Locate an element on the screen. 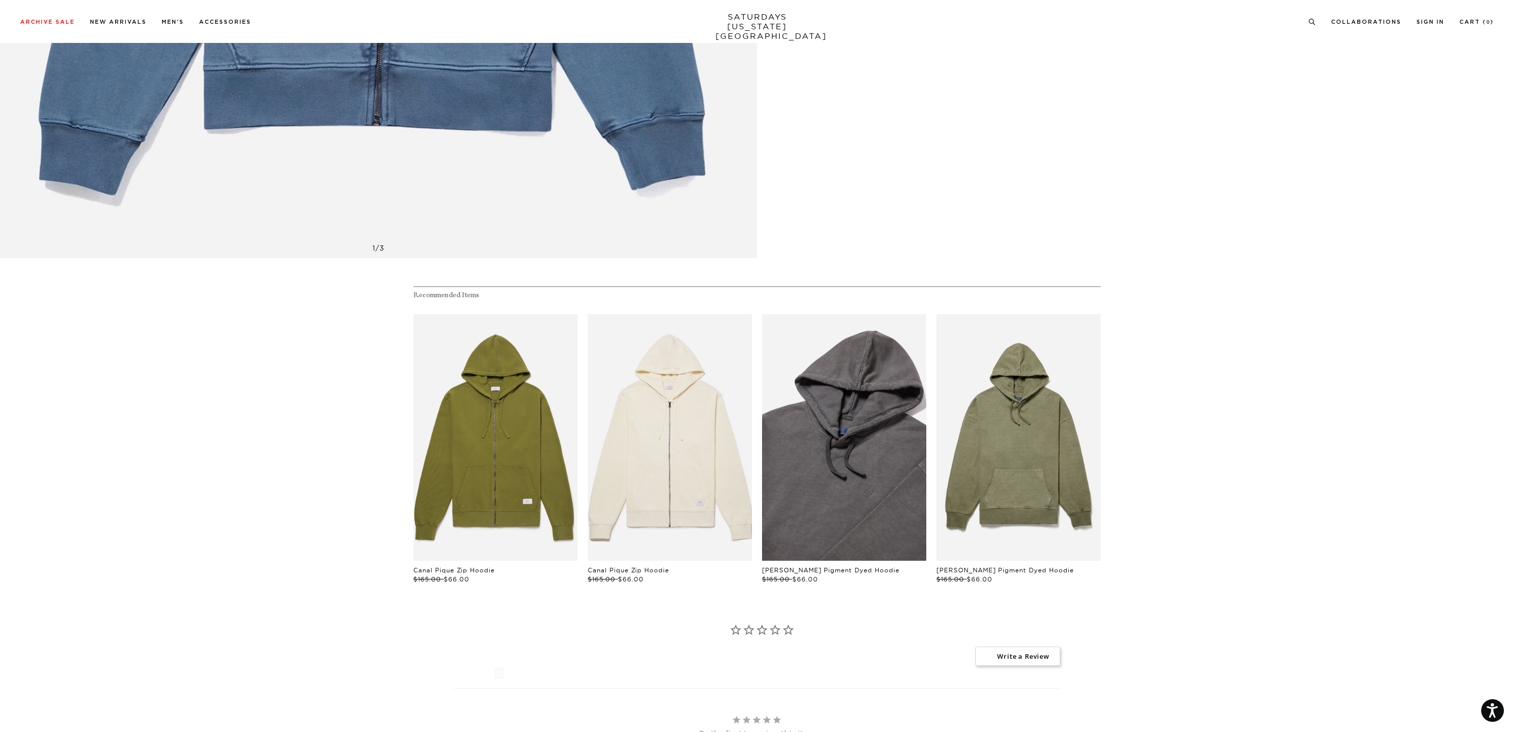 This screenshot has width=1514, height=732. a: Archive Sale is located at coordinates (47, 22).